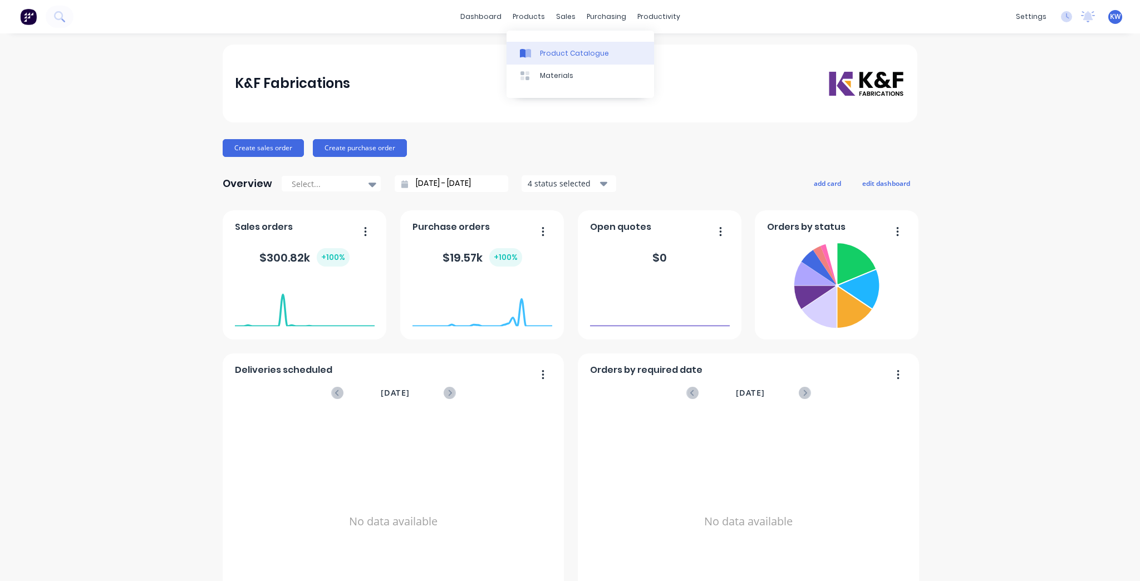 The width and height of the screenshot is (1140, 581). Describe the element at coordinates (557, 76) in the screenshot. I see `div: Materials` at that location.